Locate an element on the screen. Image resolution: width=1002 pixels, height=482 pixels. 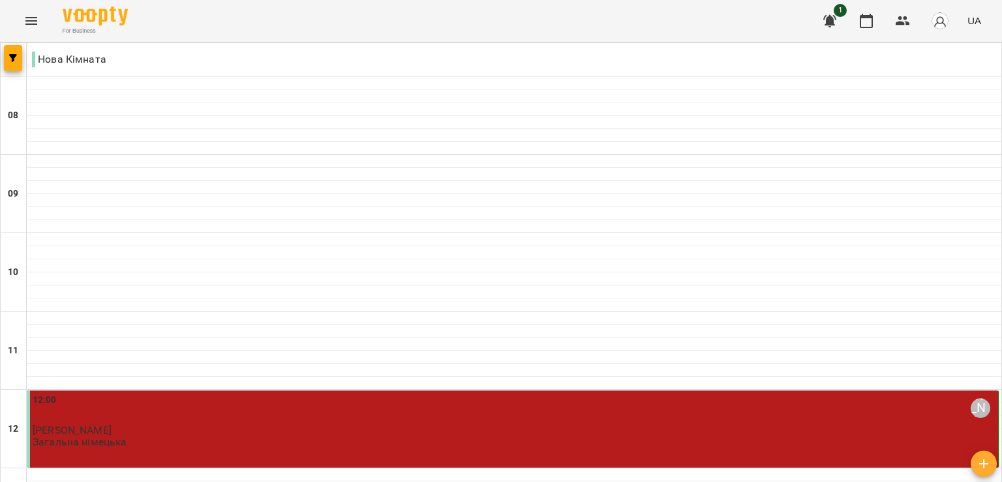
button: Створити урок is located at coordinates (984, 463).